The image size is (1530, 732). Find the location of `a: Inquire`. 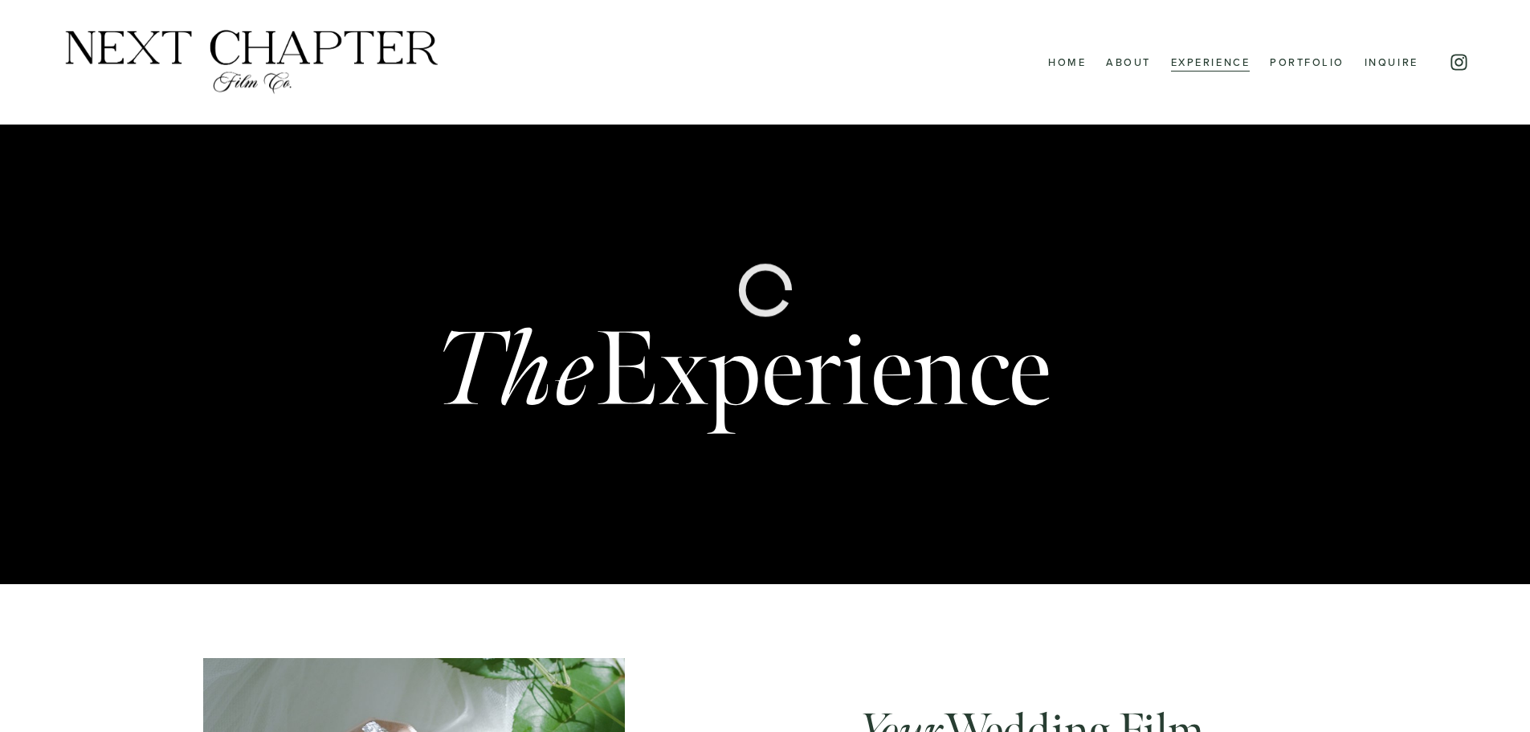

a: Inquire is located at coordinates (1391, 62).